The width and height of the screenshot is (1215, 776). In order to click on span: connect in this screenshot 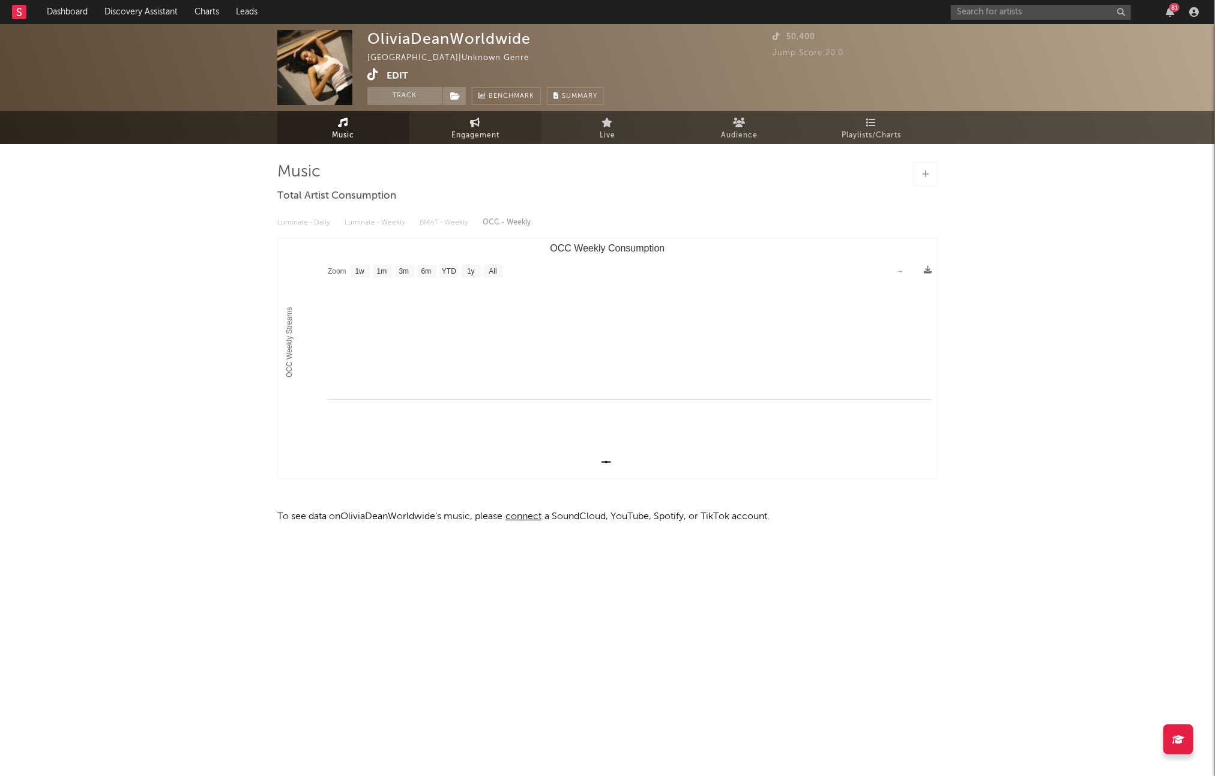, I will do `click(524, 517)`.